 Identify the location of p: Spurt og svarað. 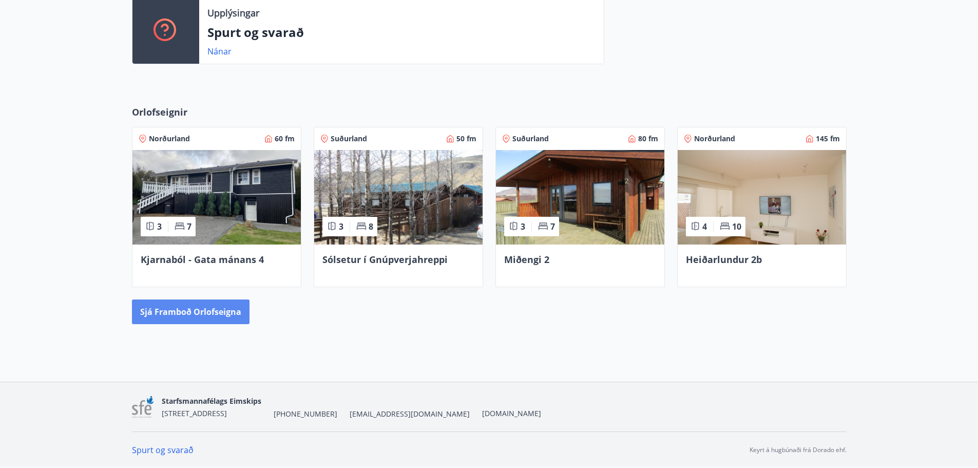
(402, 32).